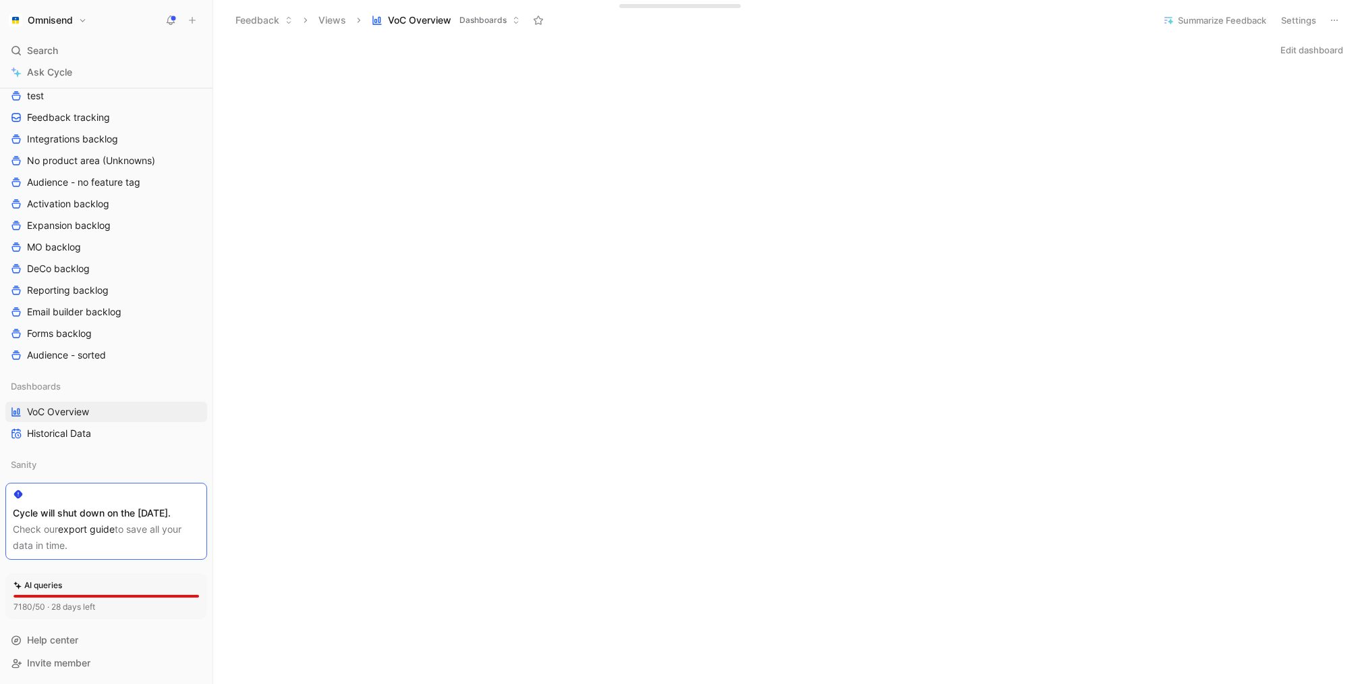  What do you see at coordinates (106, 161) in the screenshot?
I see `a: No product area (Unknowns)` at bounding box center [106, 161].